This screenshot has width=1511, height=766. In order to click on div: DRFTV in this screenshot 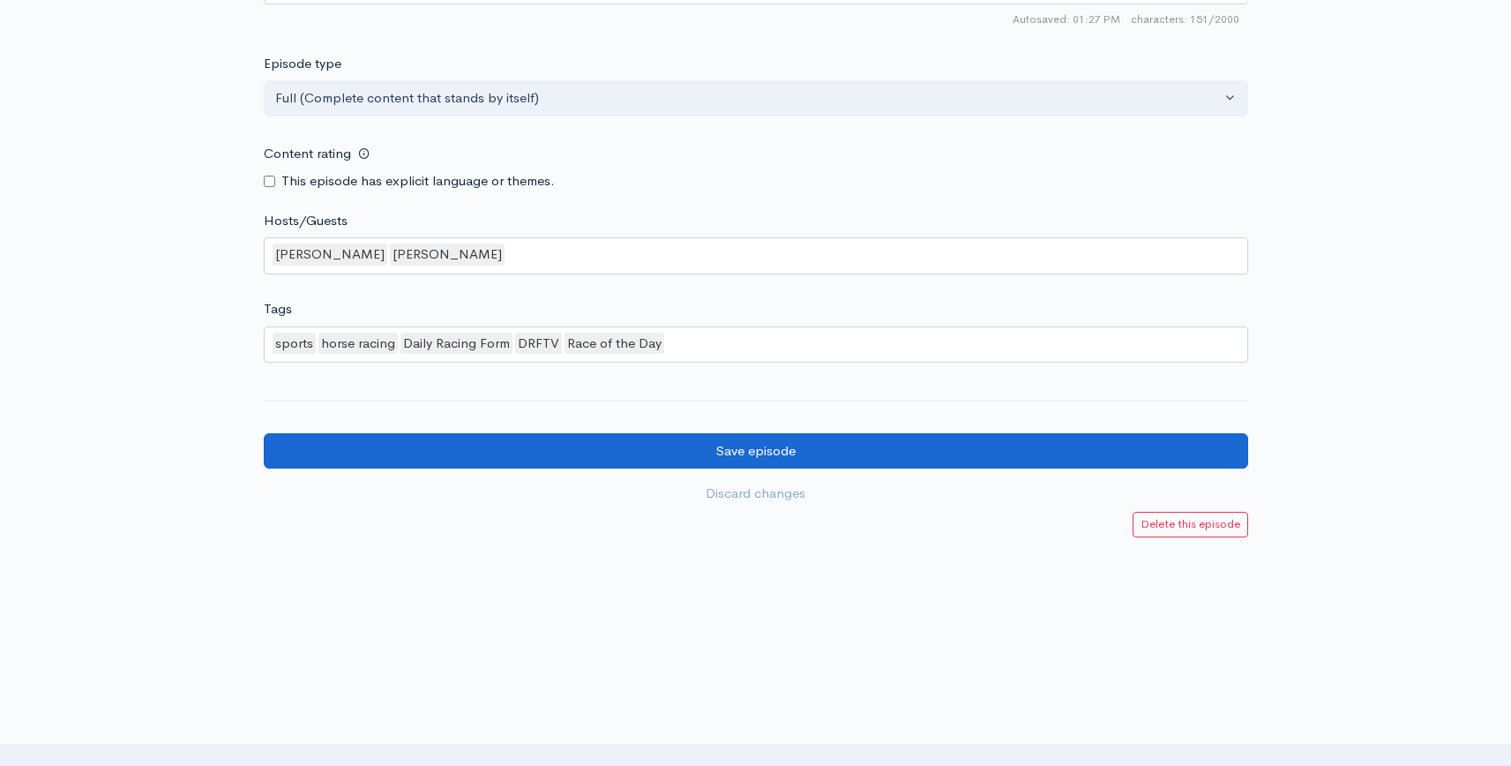, I will do `click(538, 343)`.